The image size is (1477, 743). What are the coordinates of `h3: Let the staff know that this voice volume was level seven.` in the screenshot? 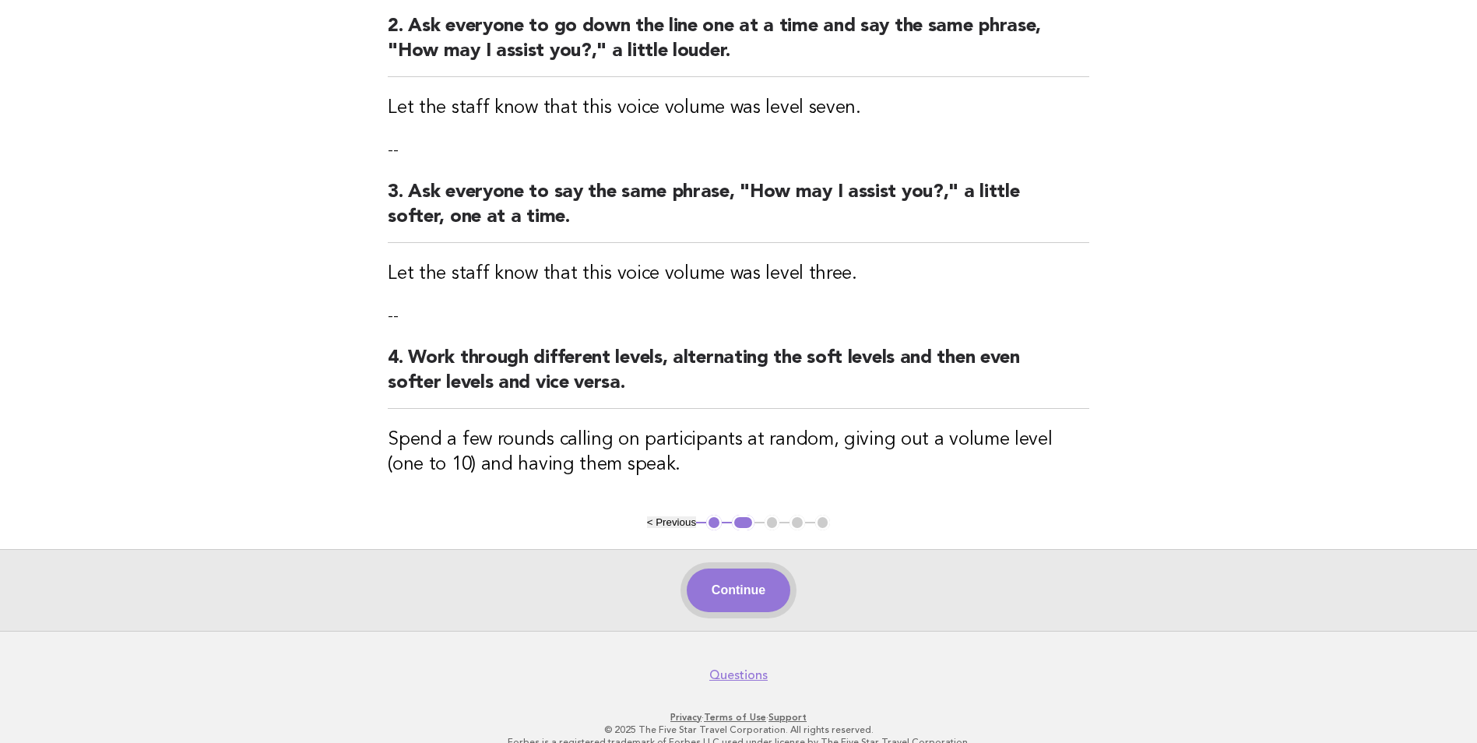 It's located at (738, 108).